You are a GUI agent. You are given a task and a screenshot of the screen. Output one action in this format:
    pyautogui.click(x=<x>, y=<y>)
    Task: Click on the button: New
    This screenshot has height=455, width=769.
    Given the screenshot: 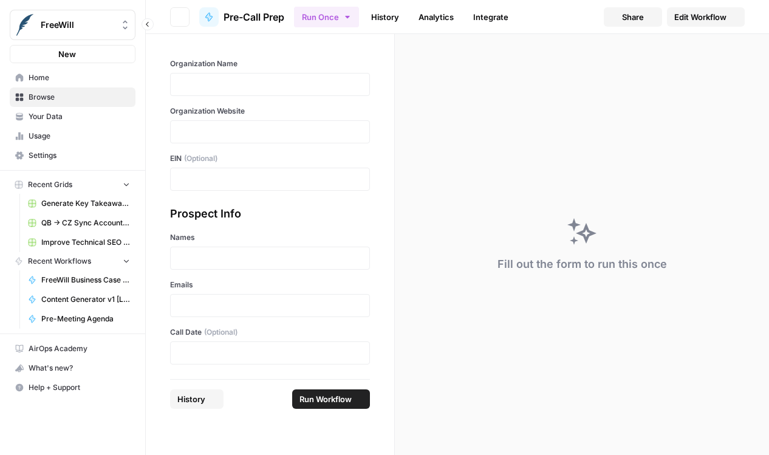 What is the action you would take?
    pyautogui.click(x=72, y=54)
    